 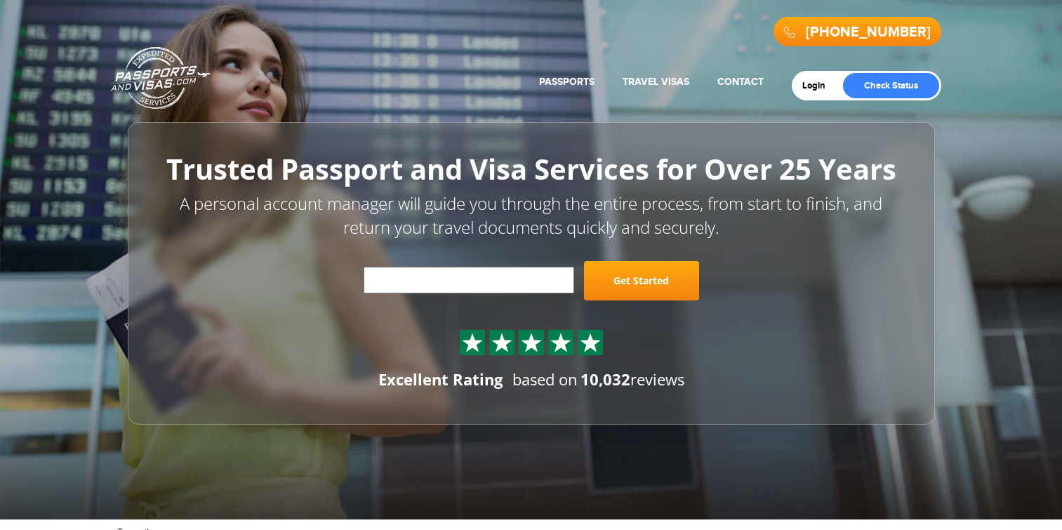 I want to click on p: A personal account manager will guide you through the entire process, from start to finish, and r..., so click(x=531, y=215).